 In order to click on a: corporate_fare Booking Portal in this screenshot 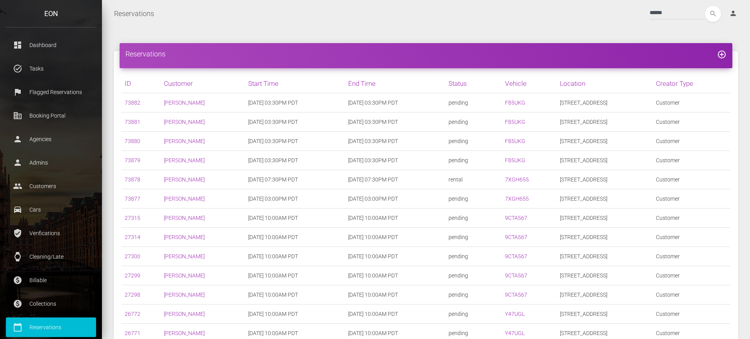, I will do `click(51, 116)`.